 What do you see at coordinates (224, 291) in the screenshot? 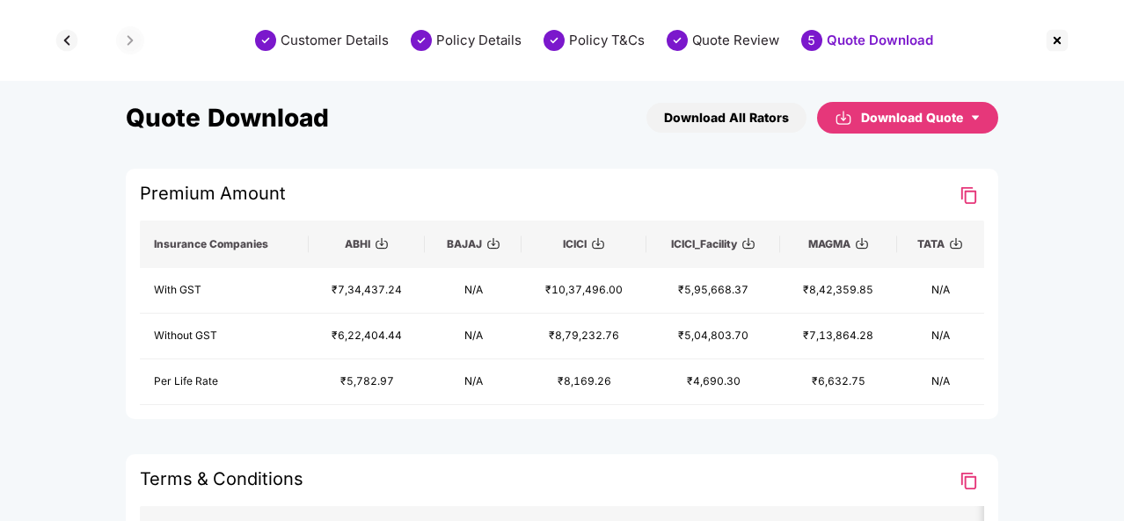
I see `td: With GST` at bounding box center [224, 291].